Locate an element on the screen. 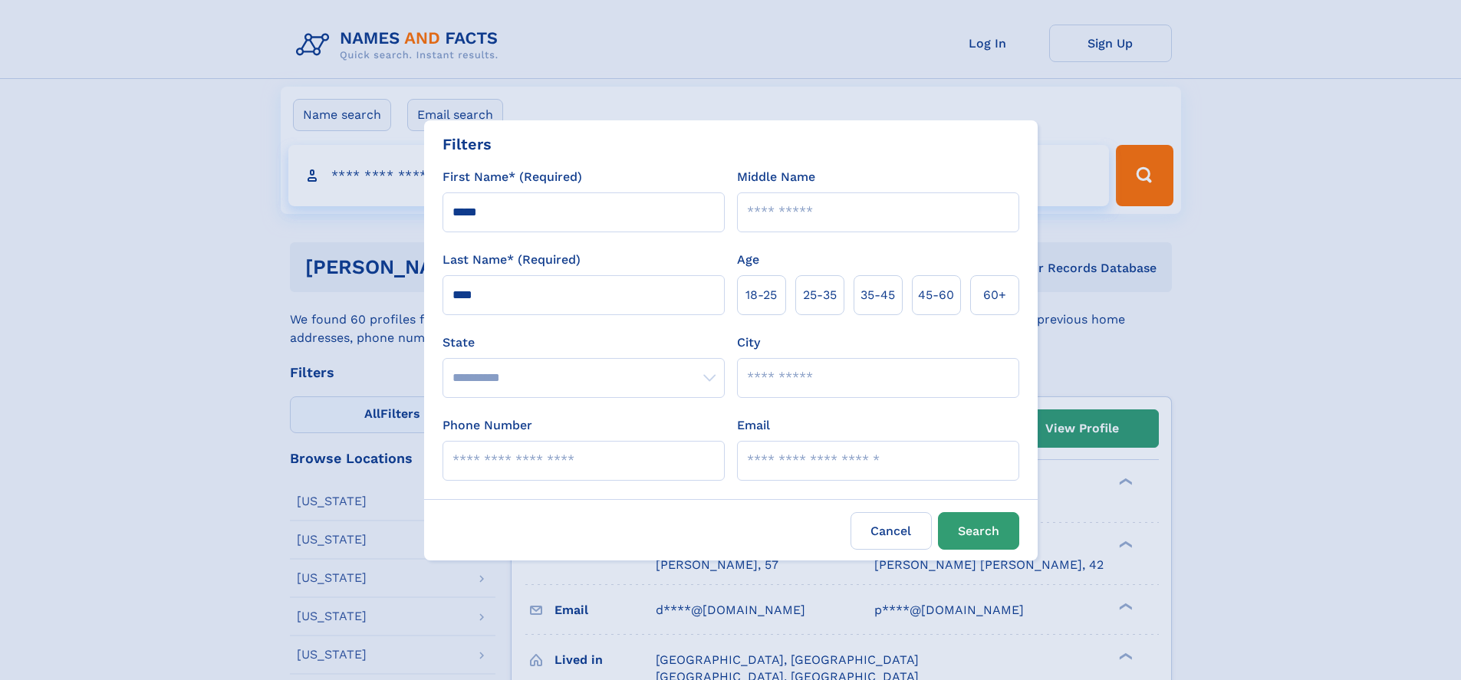 Image resolution: width=1461 pixels, height=680 pixels. span: 45‑60 is located at coordinates (936, 295).